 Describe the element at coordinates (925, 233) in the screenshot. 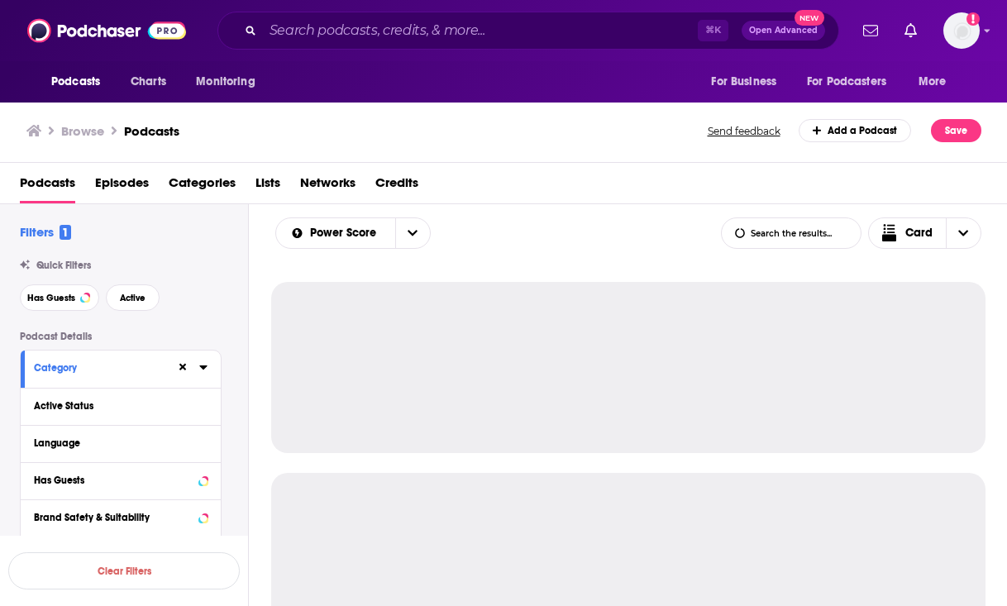

I see `h2: Choose View` at that location.